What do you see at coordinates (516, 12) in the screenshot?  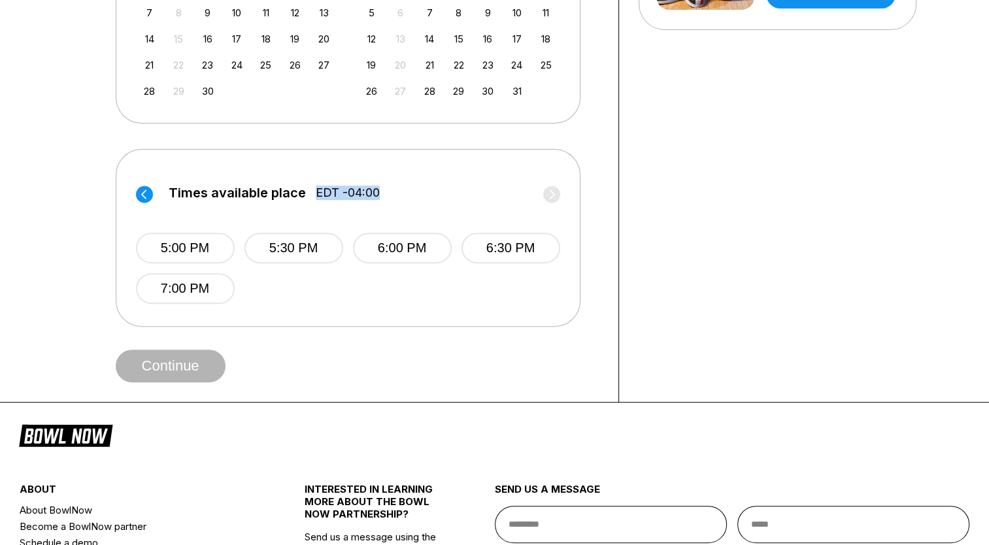 I see `div: Choose Friday, October 10th, 2025` at bounding box center [516, 12].